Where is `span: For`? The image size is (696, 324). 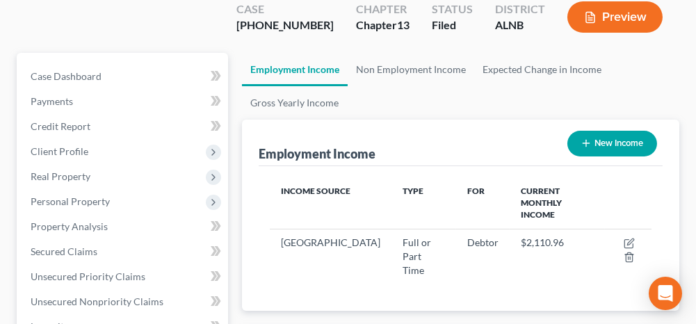
span: For is located at coordinates (476, 190).